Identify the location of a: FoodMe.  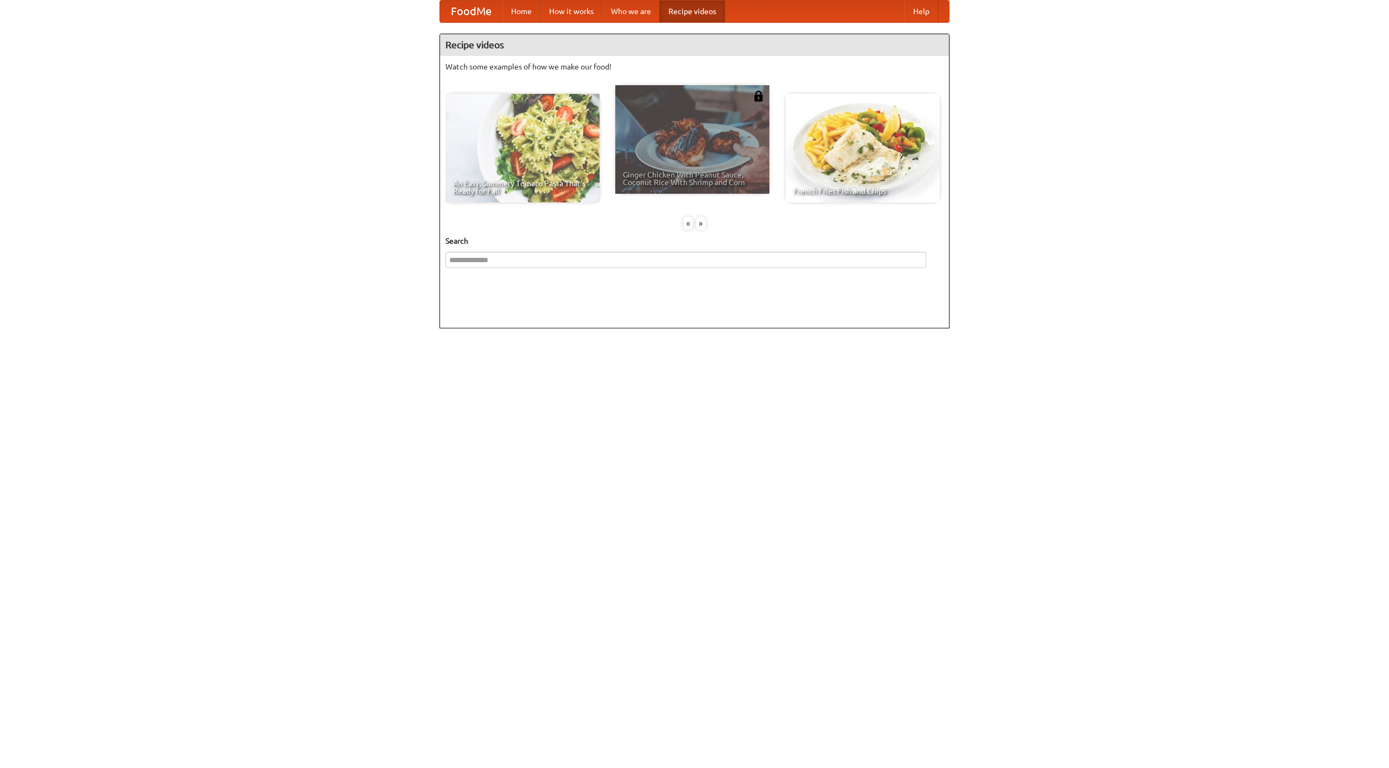
(471, 11).